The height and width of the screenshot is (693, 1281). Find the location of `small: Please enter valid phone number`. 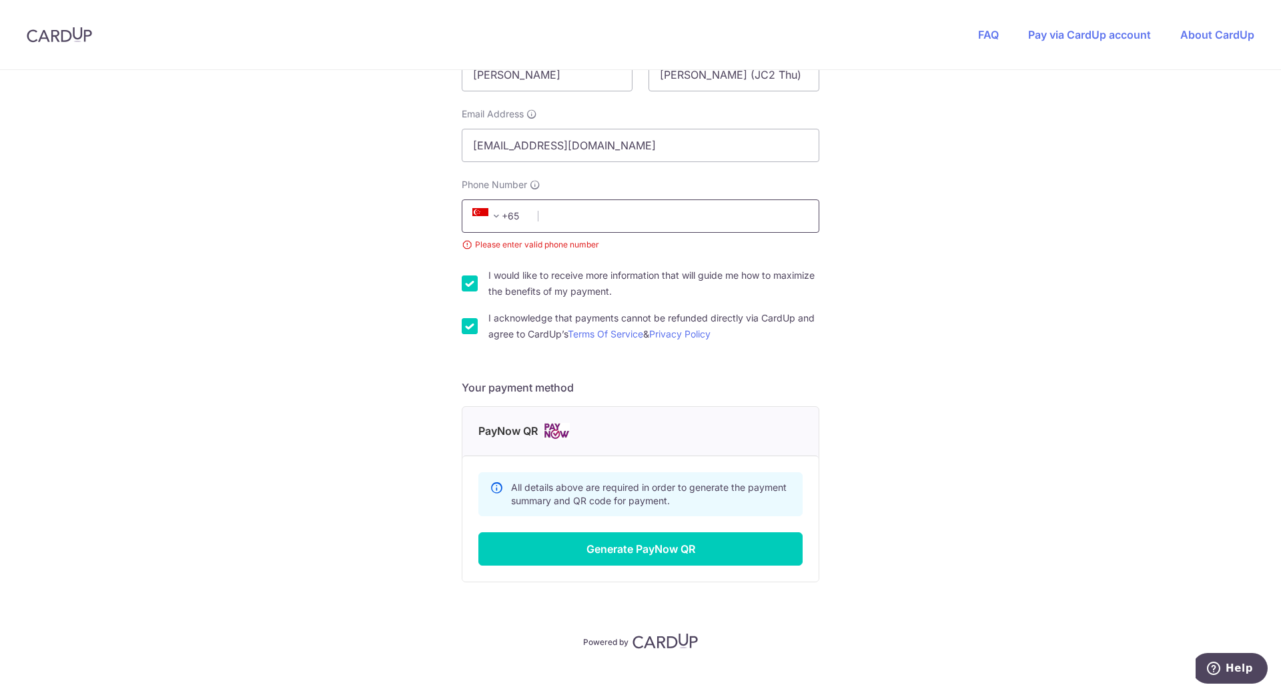

small: Please enter valid phone number is located at coordinates (640, 245).